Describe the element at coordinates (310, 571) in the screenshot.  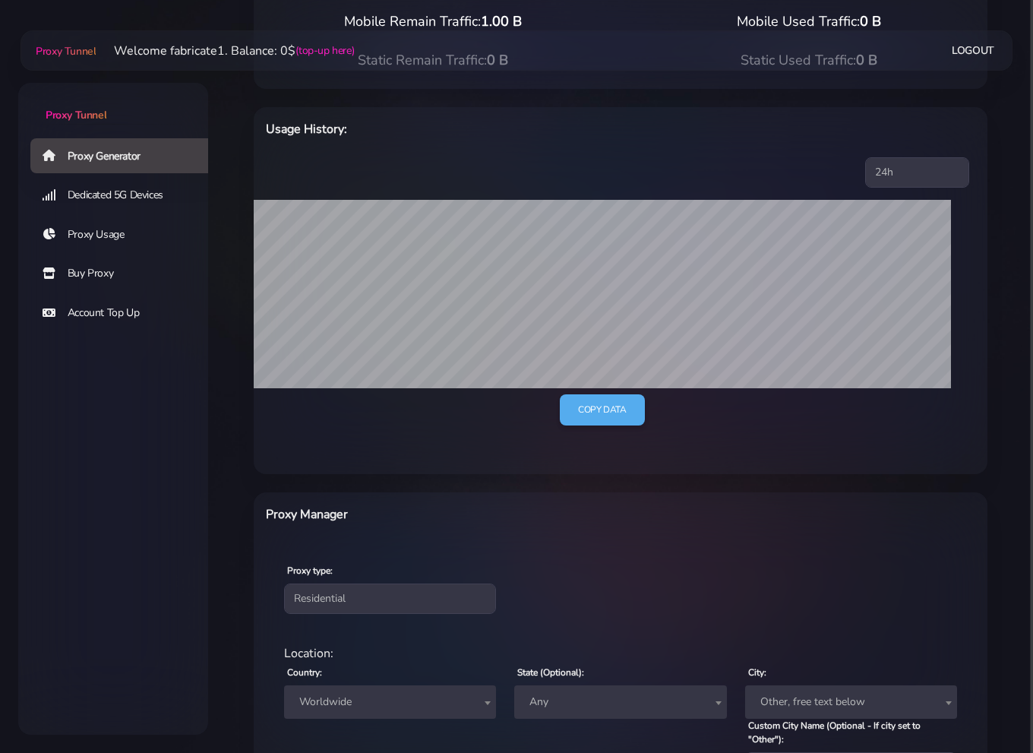
I see `label: Proxy type:` at that location.